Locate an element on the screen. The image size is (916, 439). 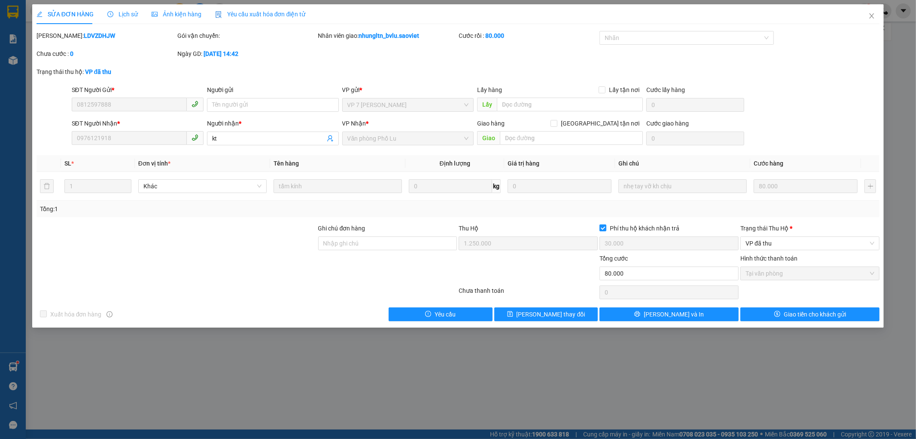
button: delete is located at coordinates (47, 186).